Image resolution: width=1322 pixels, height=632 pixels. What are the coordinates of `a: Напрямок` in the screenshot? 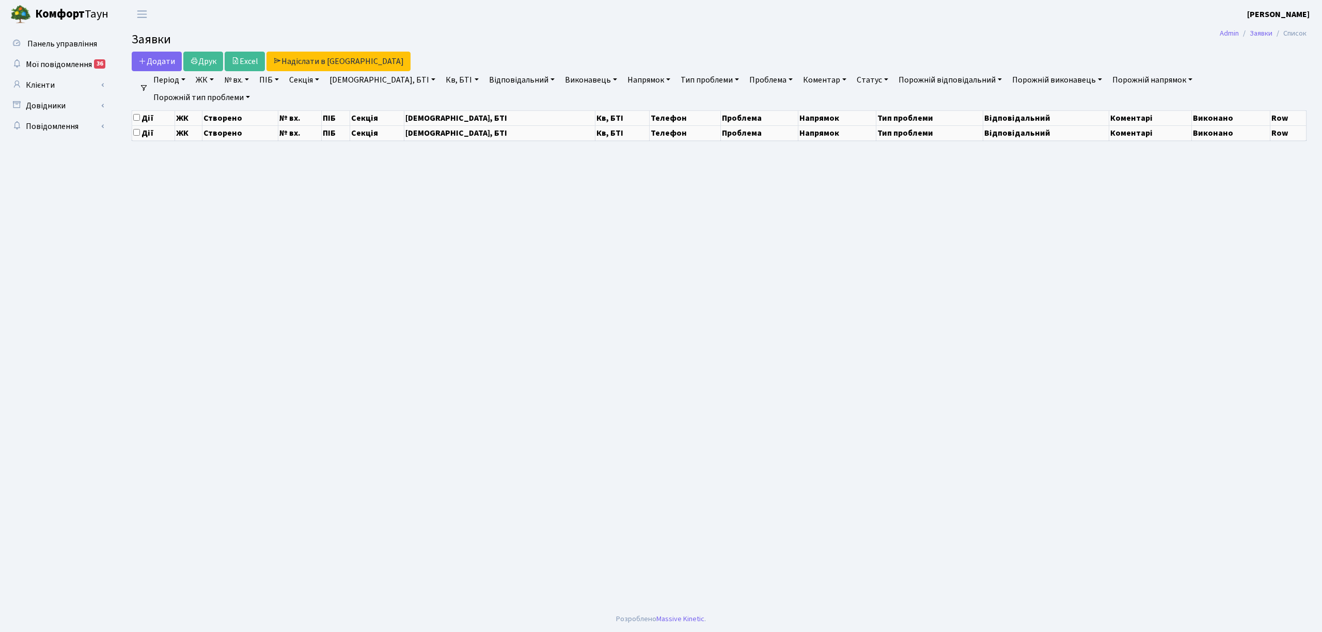 It's located at (648, 80).